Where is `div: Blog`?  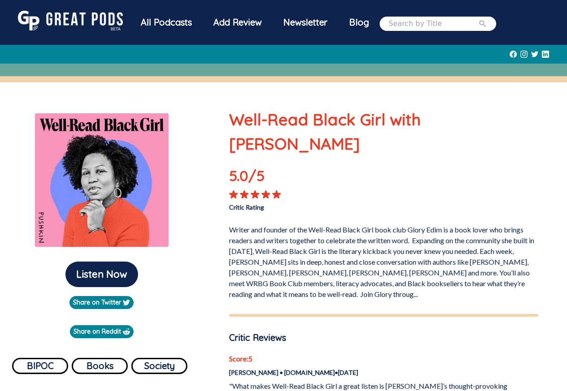
div: Blog is located at coordinates (359, 22).